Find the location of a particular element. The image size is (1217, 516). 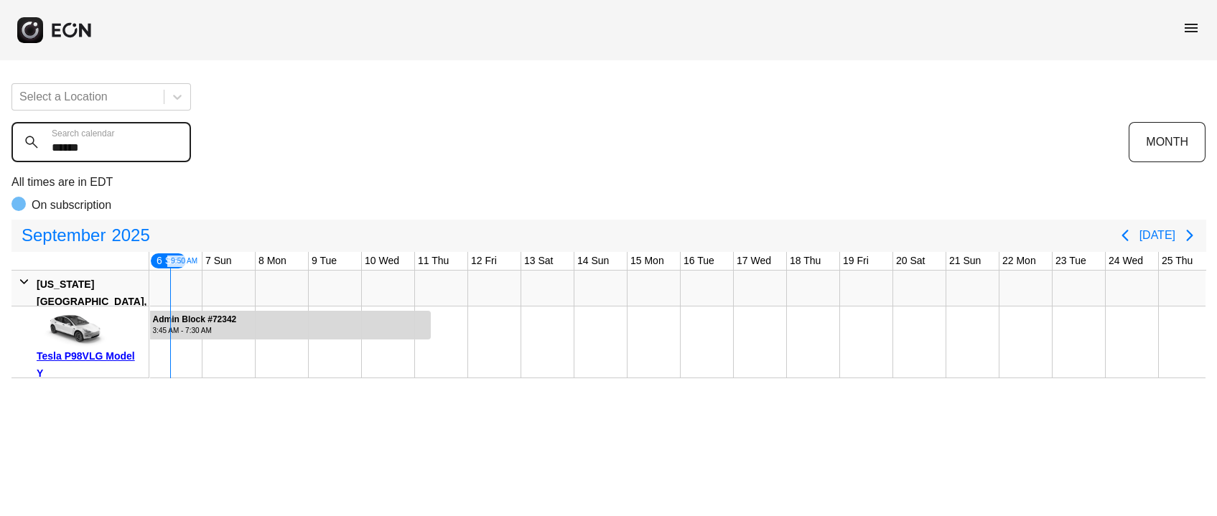

div: 22 Mon is located at coordinates (1019, 261).